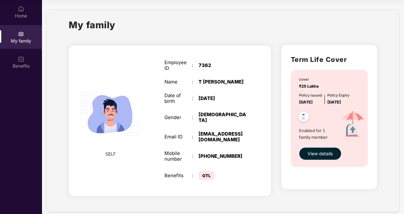 This screenshot has height=214, width=404. What do you see at coordinates (178, 99) in the screenshot?
I see `div: Date of birth` at bounding box center [178, 99].